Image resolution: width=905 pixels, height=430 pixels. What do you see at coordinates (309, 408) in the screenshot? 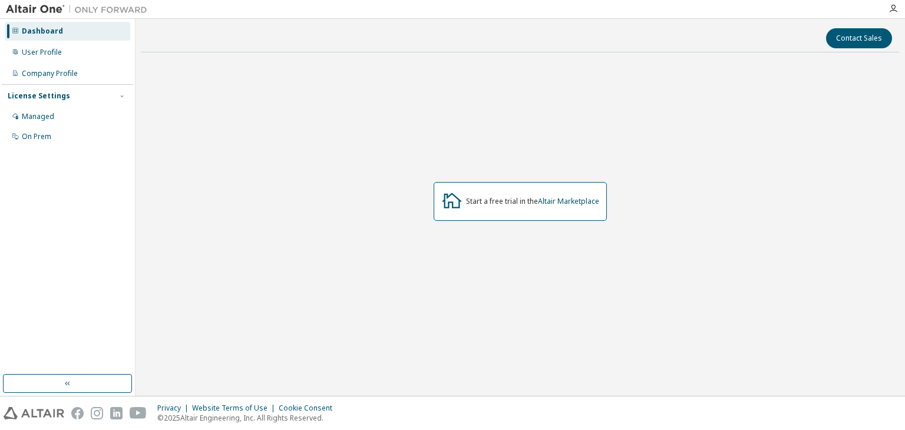
I see `div: Cookie Consent` at bounding box center [309, 408].